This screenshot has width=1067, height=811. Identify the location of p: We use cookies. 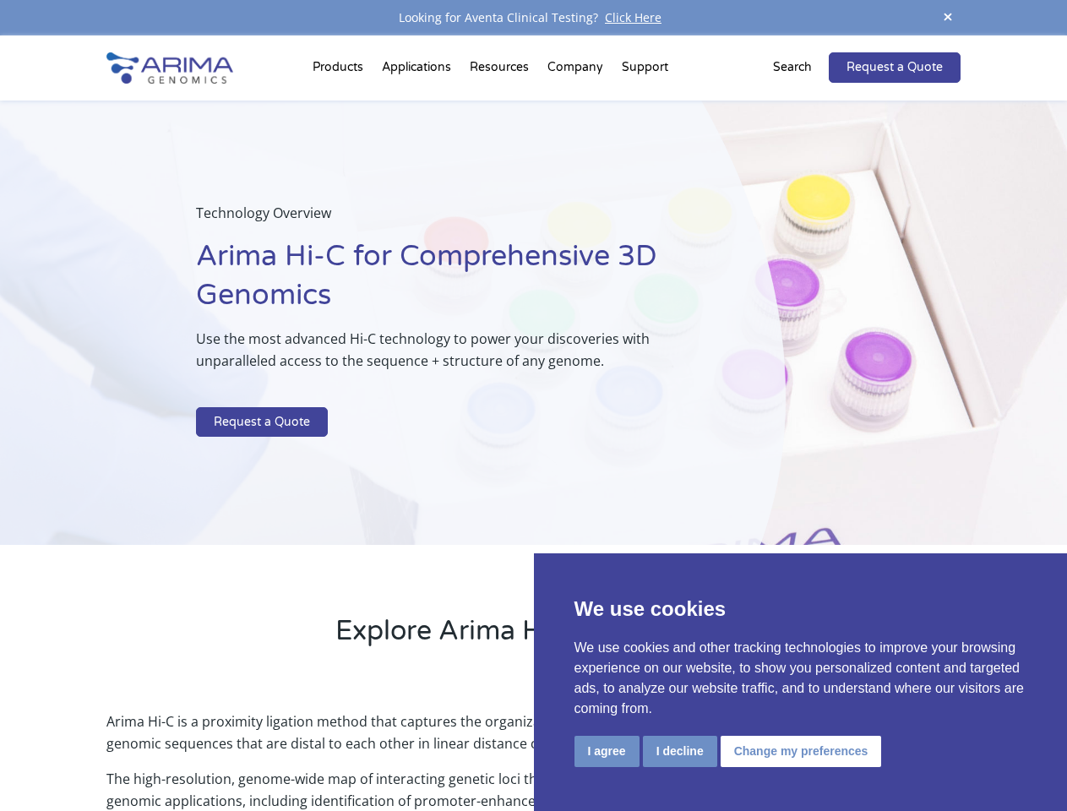
(801, 609).